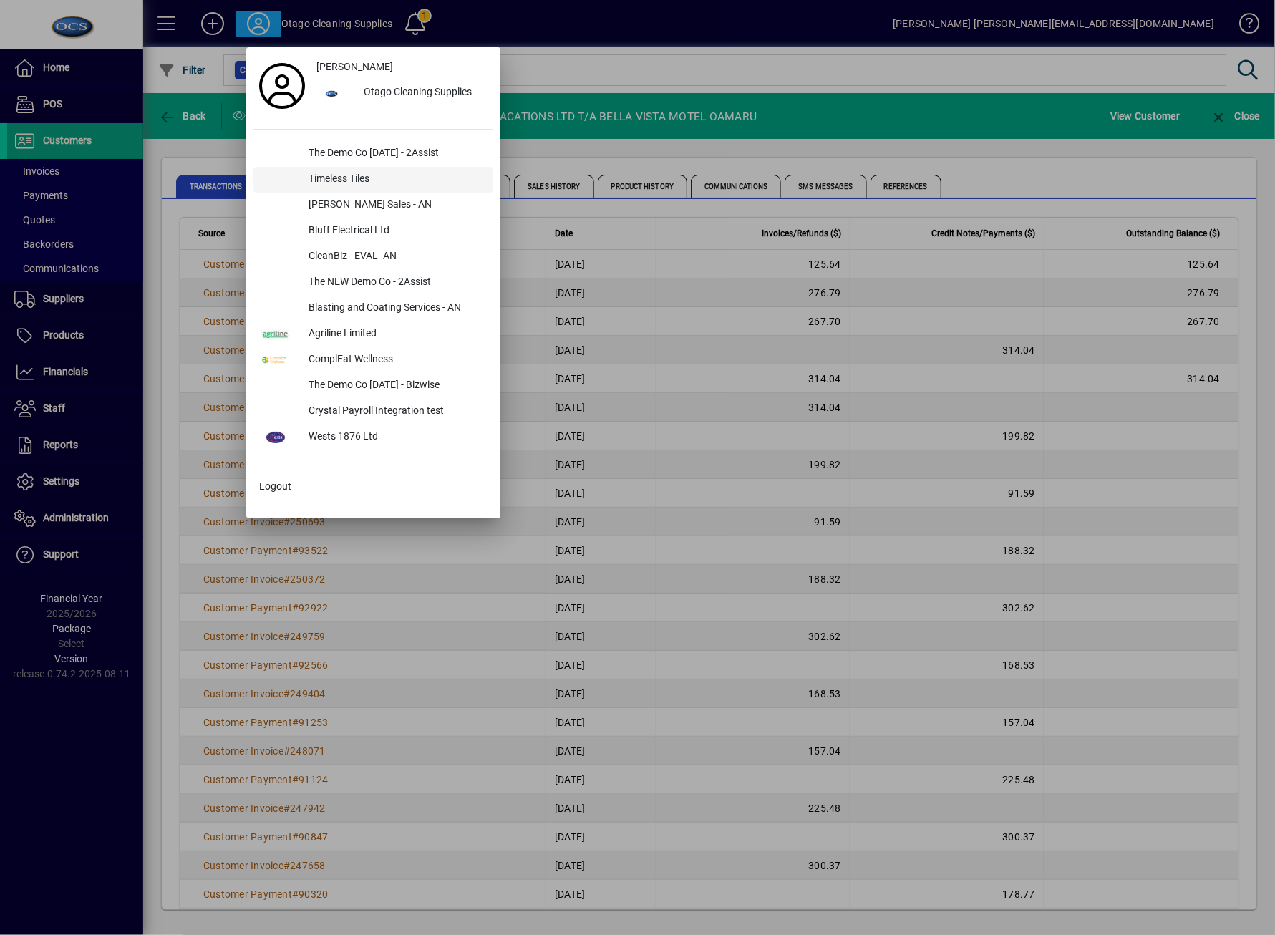 The height and width of the screenshot is (935, 1275). Describe the element at coordinates (395, 257) in the screenshot. I see `div: CleanBiz - EVAL -AN` at that location.